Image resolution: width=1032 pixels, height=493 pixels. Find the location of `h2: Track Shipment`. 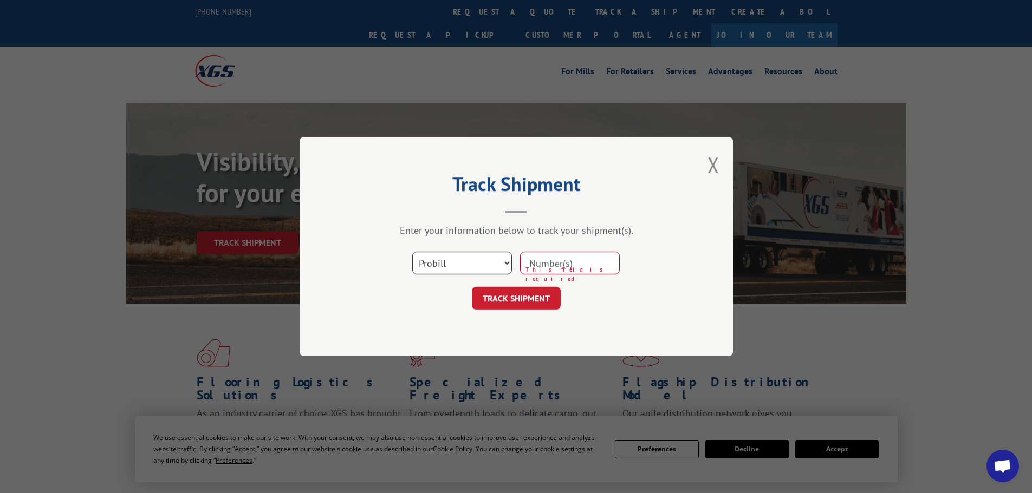

h2: Track Shipment is located at coordinates (516, 187).